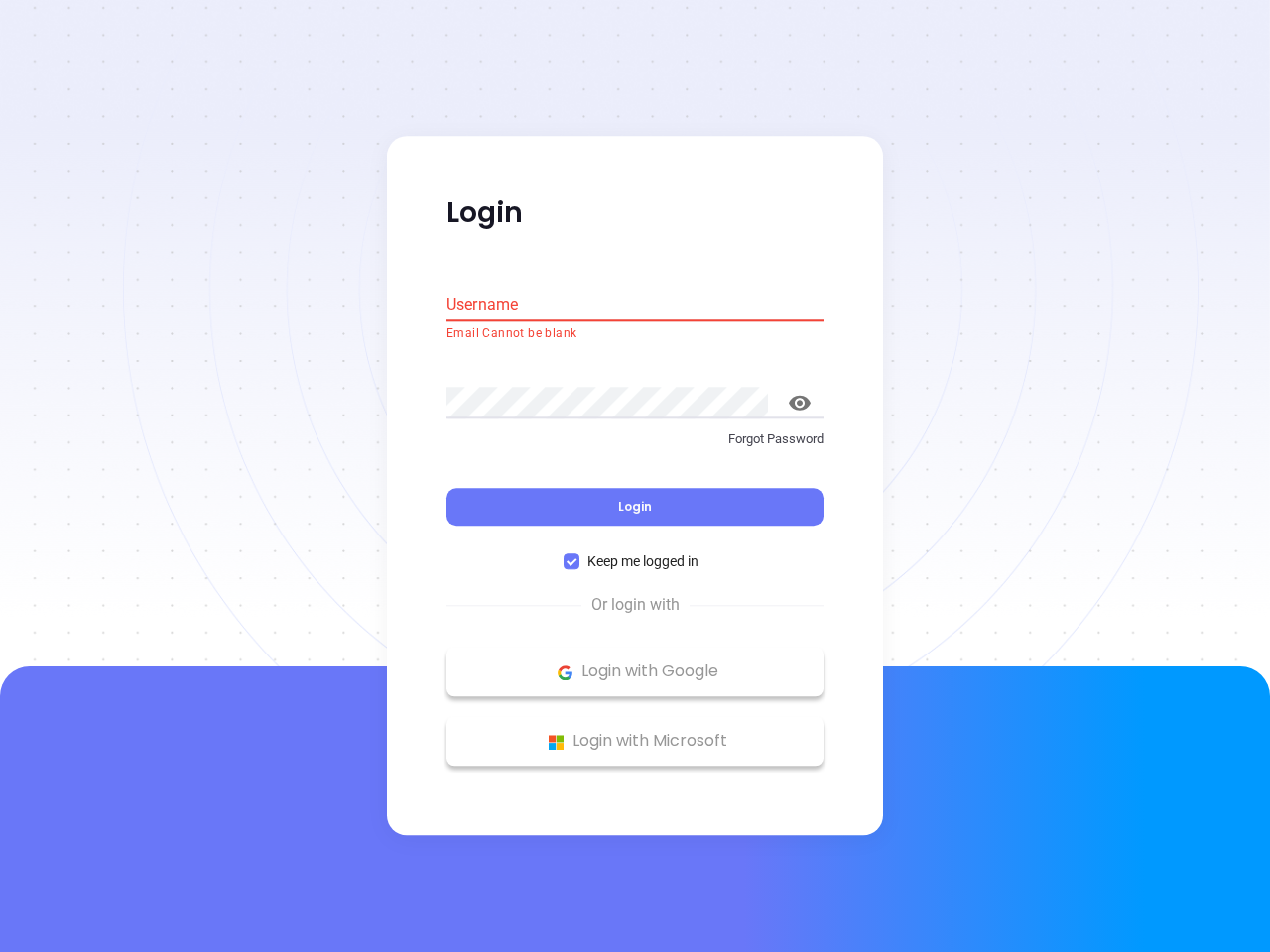  What do you see at coordinates (635, 673) in the screenshot?
I see `button: Google Logo Login with Google` at bounding box center [635, 673].